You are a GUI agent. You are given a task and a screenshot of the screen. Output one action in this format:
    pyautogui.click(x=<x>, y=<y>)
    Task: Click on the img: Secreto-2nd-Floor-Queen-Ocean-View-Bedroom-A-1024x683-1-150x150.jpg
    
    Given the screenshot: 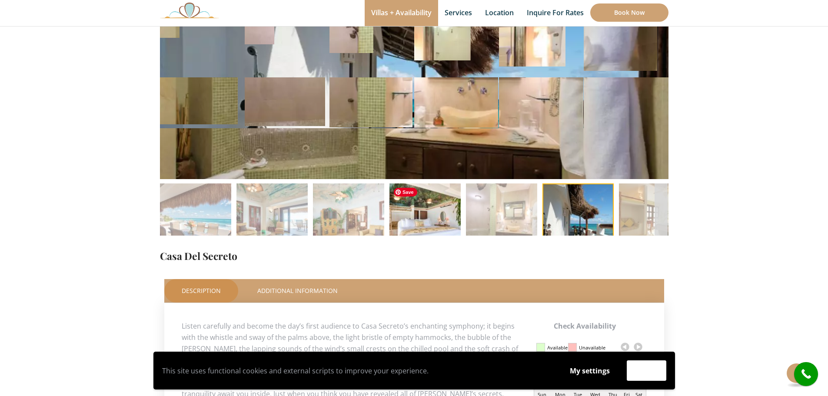 What is the action you would take?
    pyautogui.click(x=655, y=219)
    